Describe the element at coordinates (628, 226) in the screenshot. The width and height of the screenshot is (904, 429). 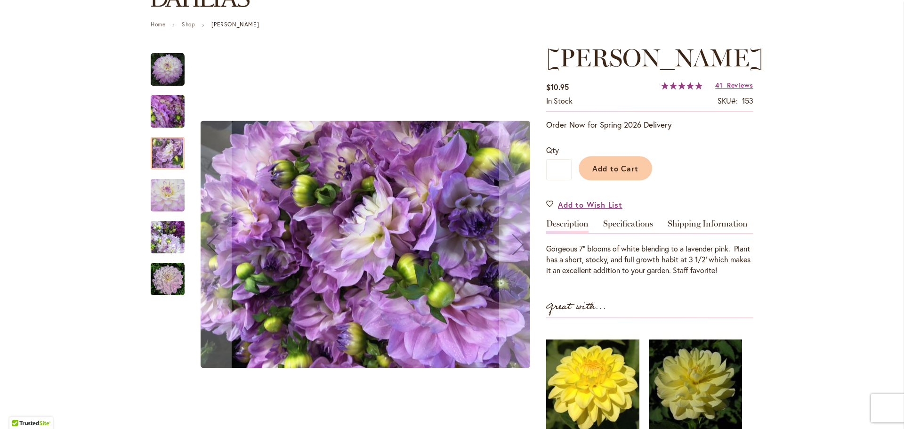
I see `a: Specifications` at that location.